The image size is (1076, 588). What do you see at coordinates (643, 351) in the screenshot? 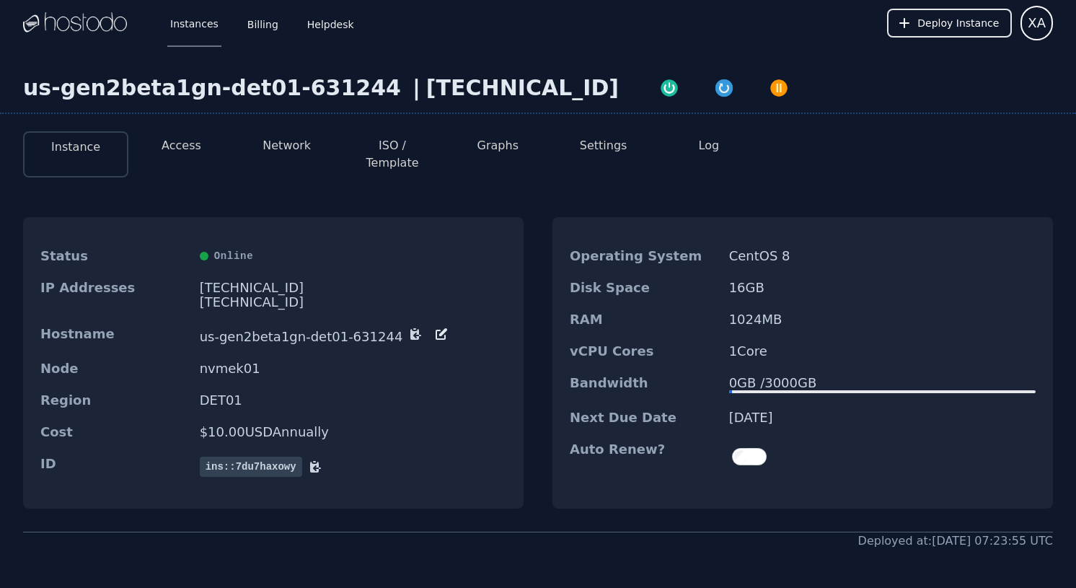
I see `dt: vCPU Cores` at bounding box center [643, 351].